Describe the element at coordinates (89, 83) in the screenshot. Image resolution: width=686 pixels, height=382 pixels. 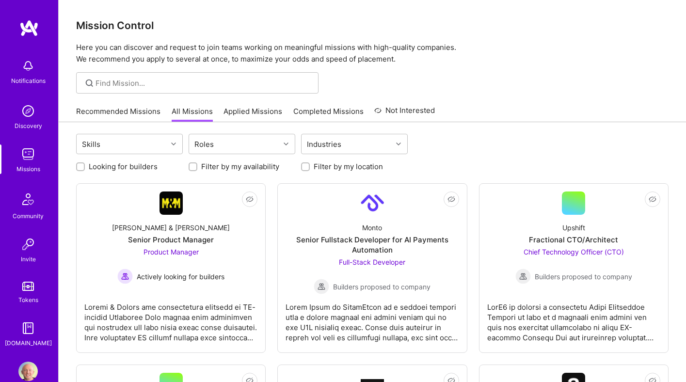
I see `i: icon SearchGrey` at that location.